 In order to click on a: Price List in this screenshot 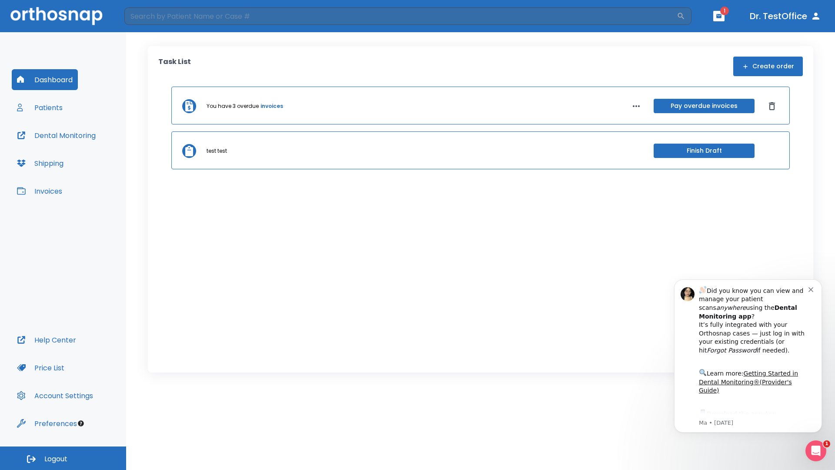, I will do `click(40, 368)`.